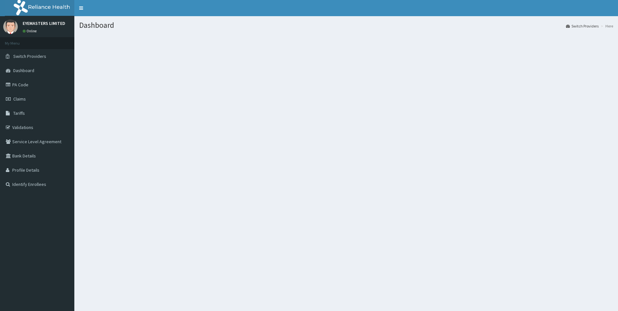  What do you see at coordinates (346, 25) in the screenshot?
I see `h1: Dashboard` at bounding box center [346, 25].